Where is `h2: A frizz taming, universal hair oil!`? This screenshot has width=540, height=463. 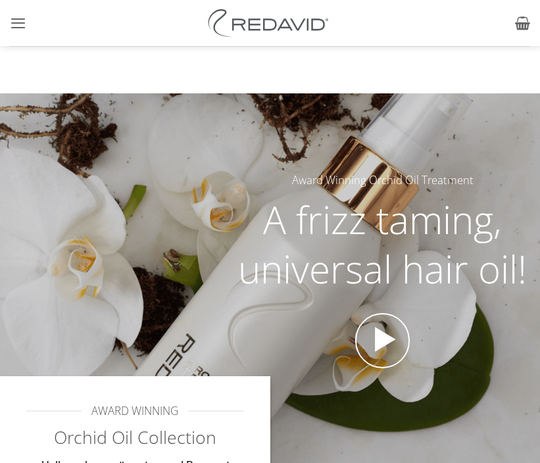
h2: A frizz taming, universal hair oil! is located at coordinates (382, 244).